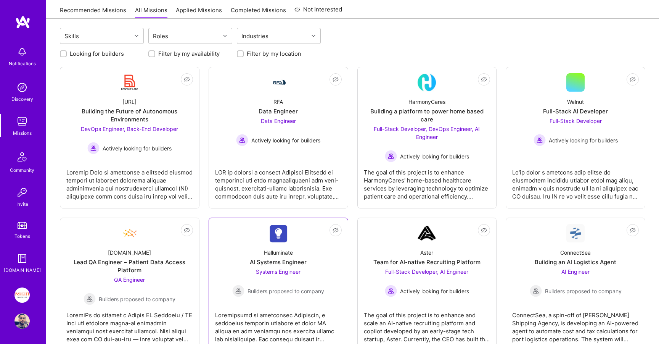  I want to click on div: Building the Future of Autonomous Environments, so click(130, 115).